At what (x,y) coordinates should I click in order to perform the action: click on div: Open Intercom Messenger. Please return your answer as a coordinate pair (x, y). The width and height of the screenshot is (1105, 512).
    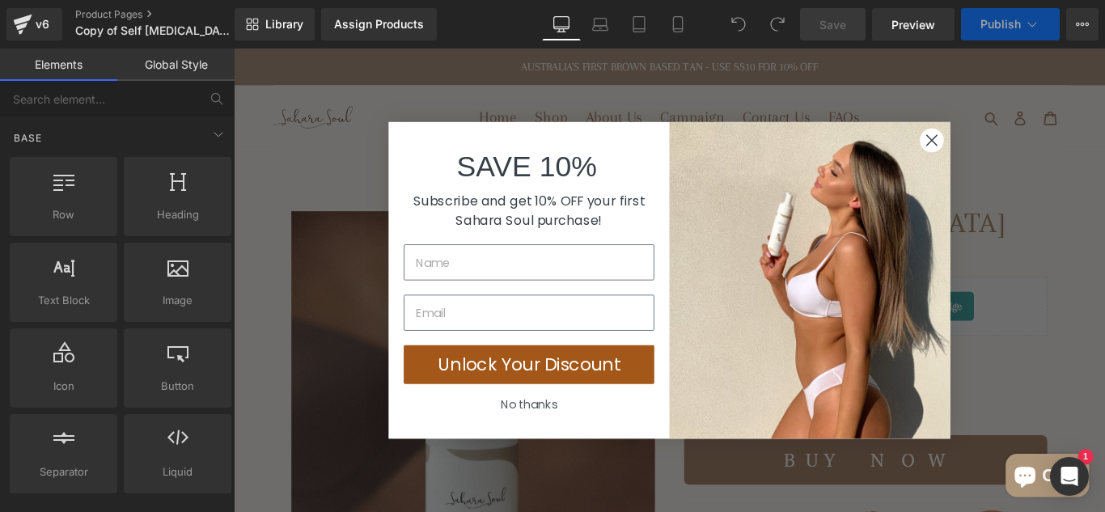
    Looking at the image, I should click on (1070, 477).